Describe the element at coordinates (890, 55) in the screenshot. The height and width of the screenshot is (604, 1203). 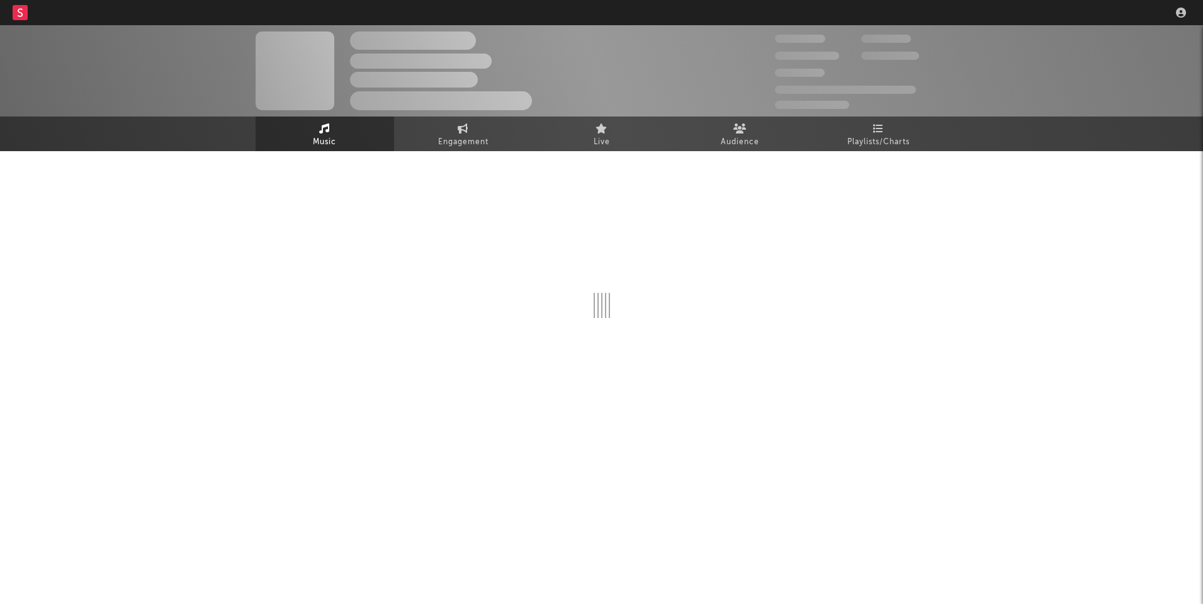
I see `span: 1,000,000` at that location.